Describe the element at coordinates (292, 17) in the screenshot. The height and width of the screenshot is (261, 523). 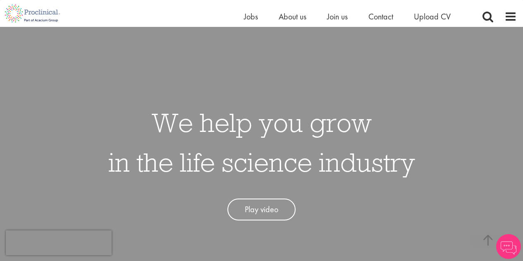
I see `span: About us` at that location.